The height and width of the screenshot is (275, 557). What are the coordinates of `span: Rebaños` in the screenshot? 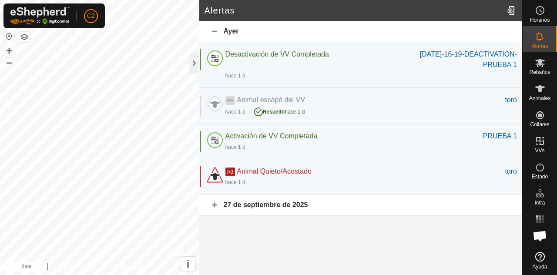 It's located at (540, 72).